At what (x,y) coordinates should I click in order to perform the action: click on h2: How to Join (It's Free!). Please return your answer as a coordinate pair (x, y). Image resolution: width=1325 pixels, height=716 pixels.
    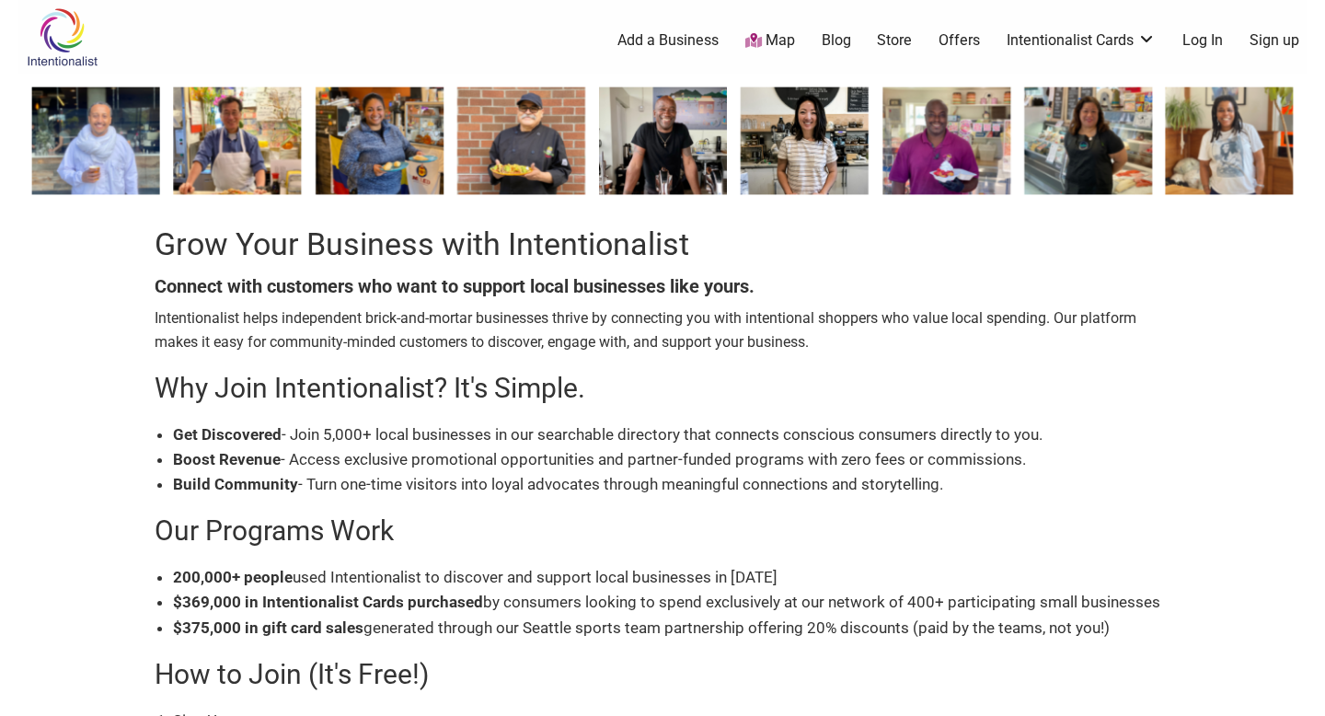
    Looking at the image, I should click on (663, 675).